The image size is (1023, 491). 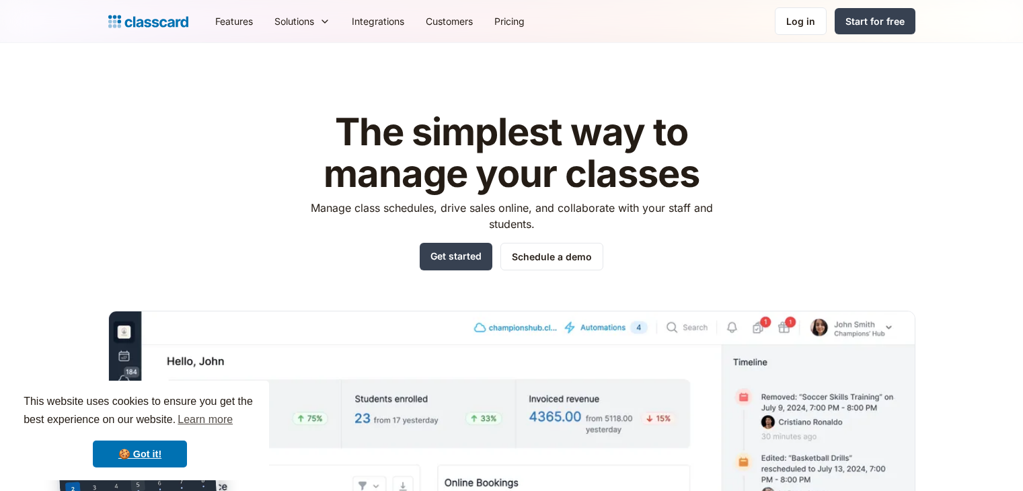 I want to click on p: Manage class schedules, drive sales online, and collaborate with your staff and students., so click(x=511, y=216).